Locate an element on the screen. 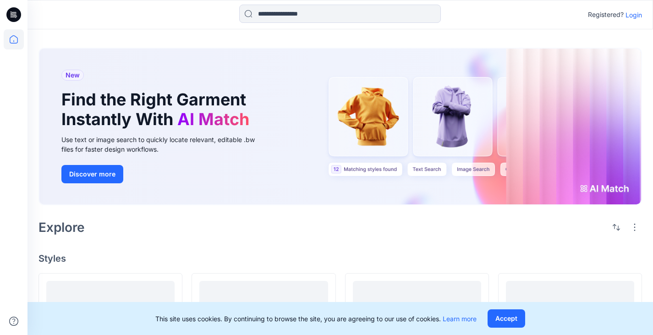  h4: Styles is located at coordinates (340, 259).